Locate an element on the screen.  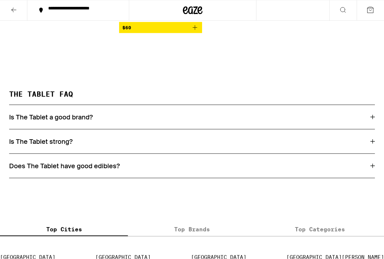
label: Top Categories is located at coordinates (320, 229).